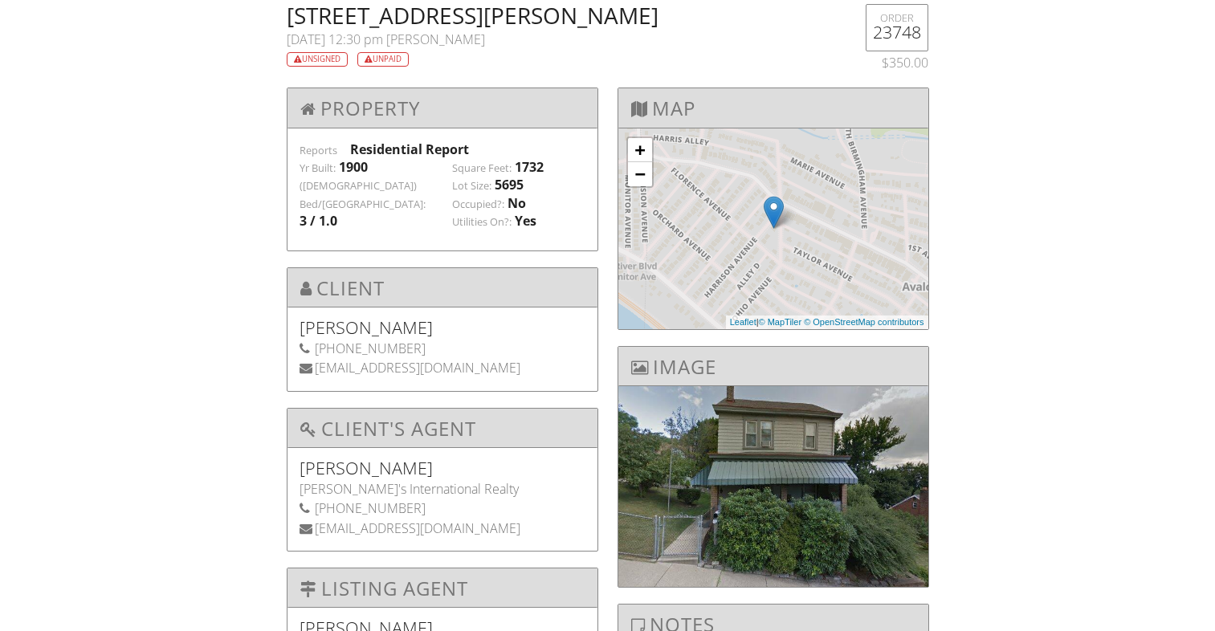 This screenshot has height=631, width=1215. What do you see at coordinates (442, 588) in the screenshot?
I see `h3: Listing Agent` at bounding box center [442, 588].